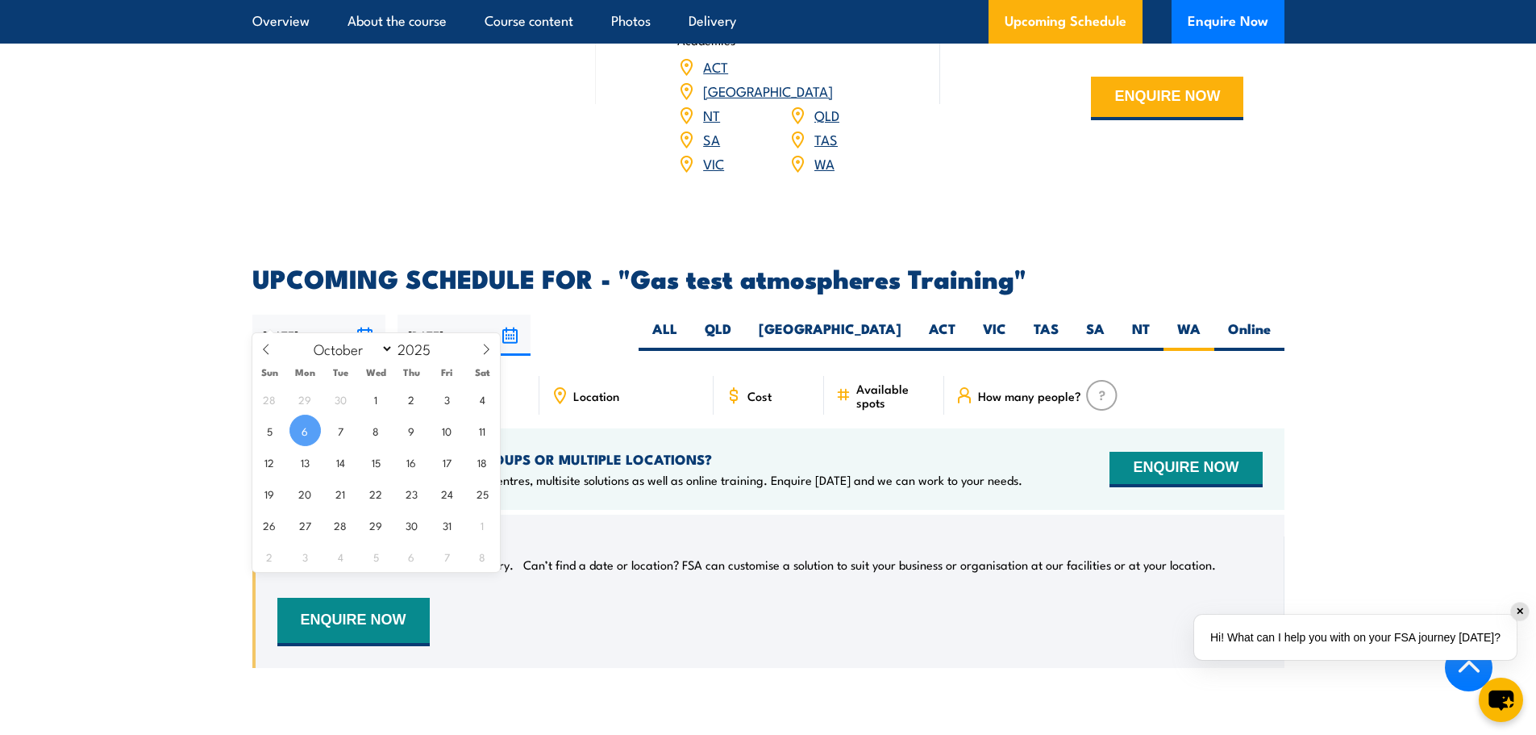 This screenshot has width=1536, height=735. What do you see at coordinates (1500, 699) in the screenshot?
I see `button: chat-button` at bounding box center [1500, 699].